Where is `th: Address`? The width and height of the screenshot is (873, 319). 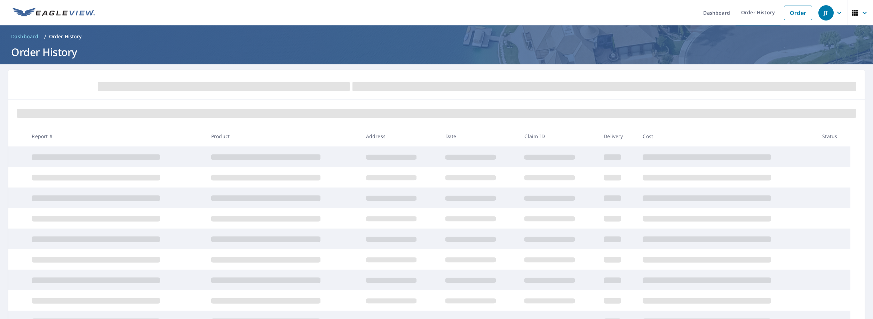
th: Address is located at coordinates (400, 136).